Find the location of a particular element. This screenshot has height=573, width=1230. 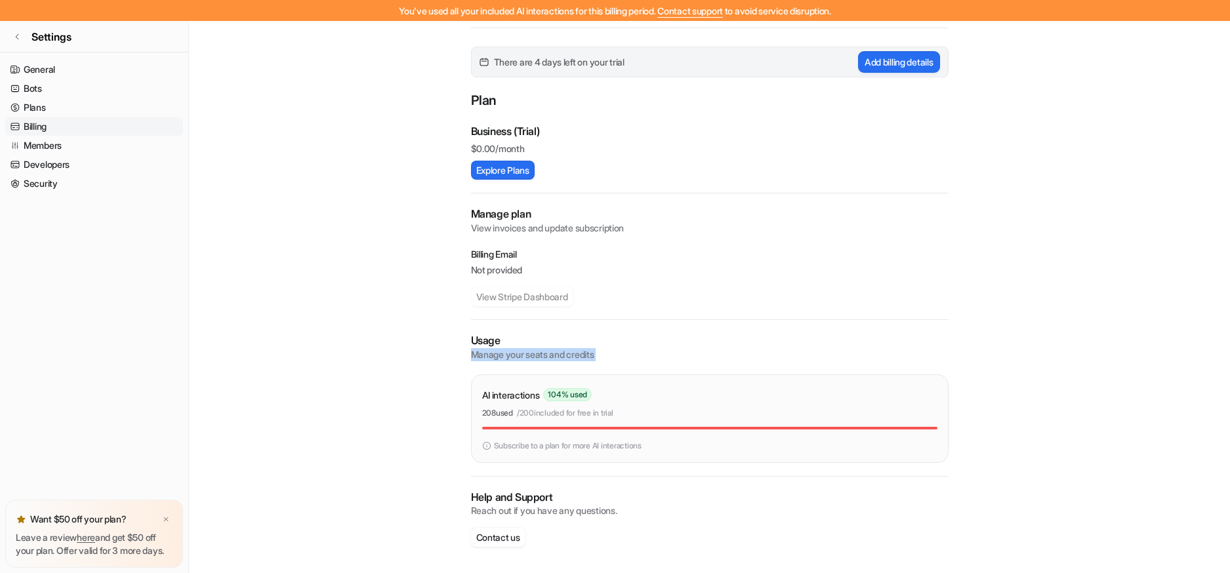

a: Members is located at coordinates (94, 146).